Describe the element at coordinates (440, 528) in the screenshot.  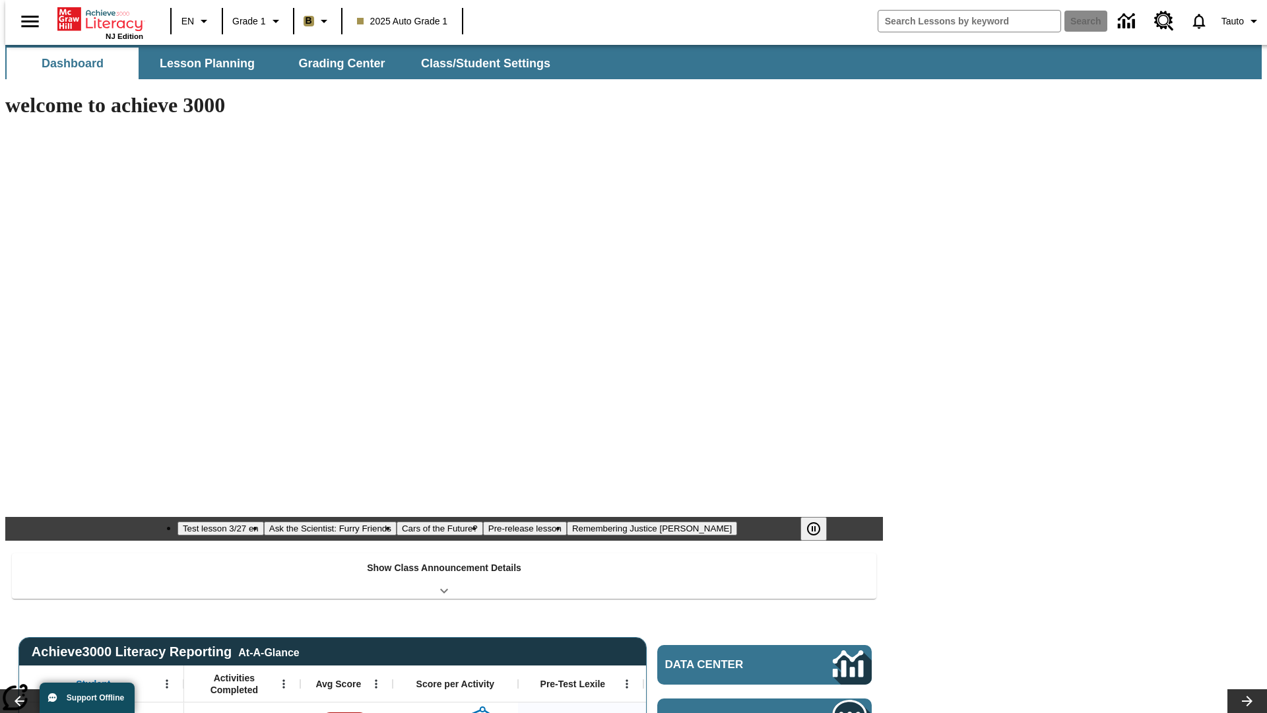
I see `button: Slide 3 Cars of the Future?` at that location.